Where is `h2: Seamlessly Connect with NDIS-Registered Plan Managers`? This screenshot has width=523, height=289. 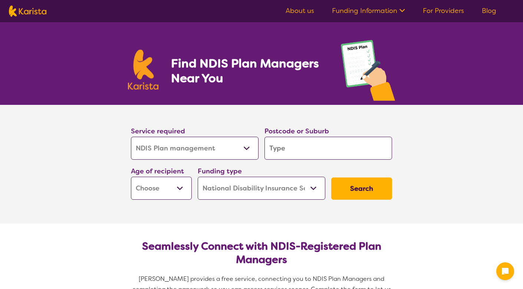
h2: Seamlessly Connect with NDIS-Registered Plan Managers is located at coordinates (262, 253).